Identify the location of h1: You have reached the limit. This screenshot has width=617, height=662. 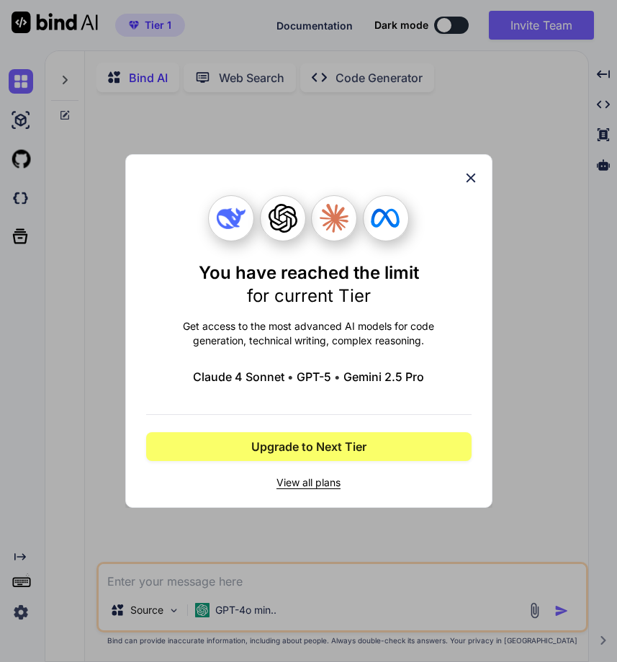
(309, 285).